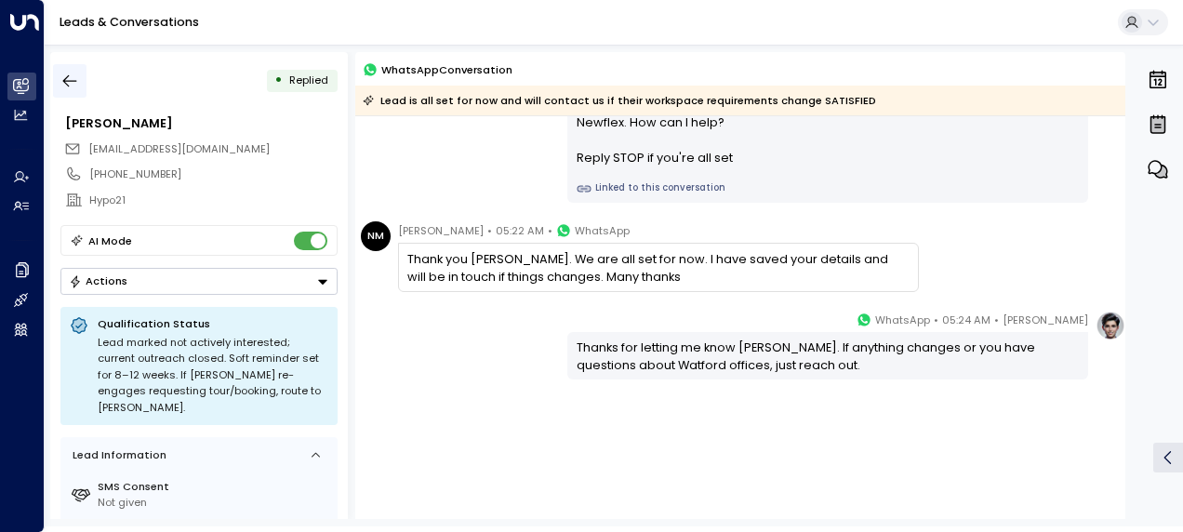  I want to click on span: 05:22 AM, so click(520, 231).